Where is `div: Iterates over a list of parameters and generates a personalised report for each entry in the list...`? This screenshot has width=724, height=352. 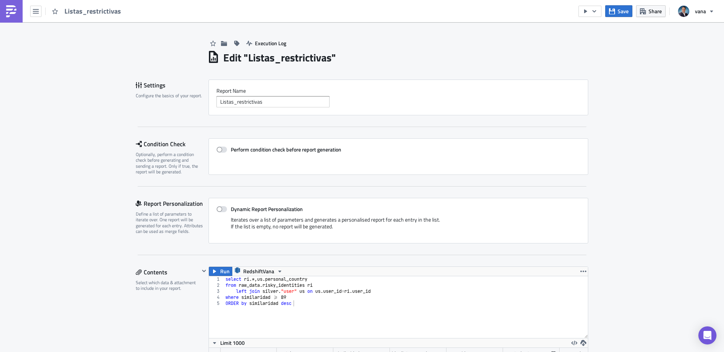 div: Iterates over a list of parameters and generates a personalised report for each entry in the list... is located at coordinates (398, 226).